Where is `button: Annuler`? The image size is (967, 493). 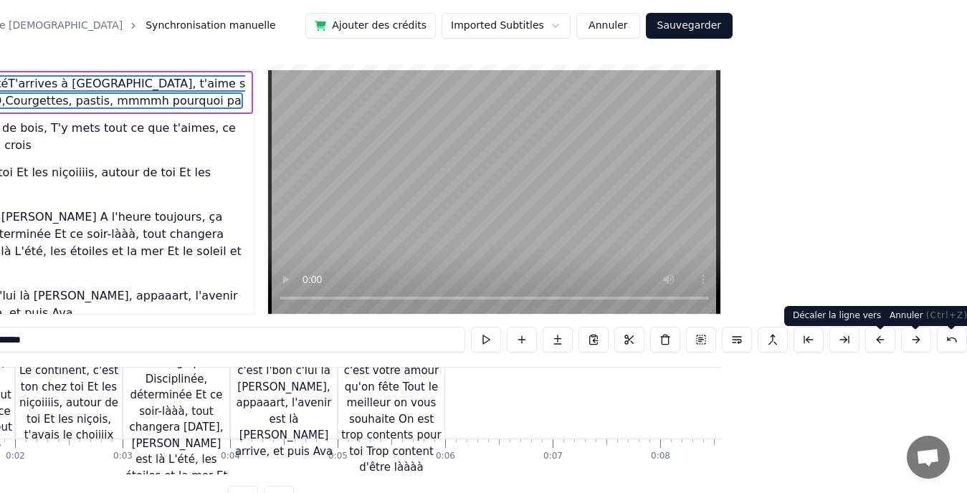 button: Annuler is located at coordinates (608, 26).